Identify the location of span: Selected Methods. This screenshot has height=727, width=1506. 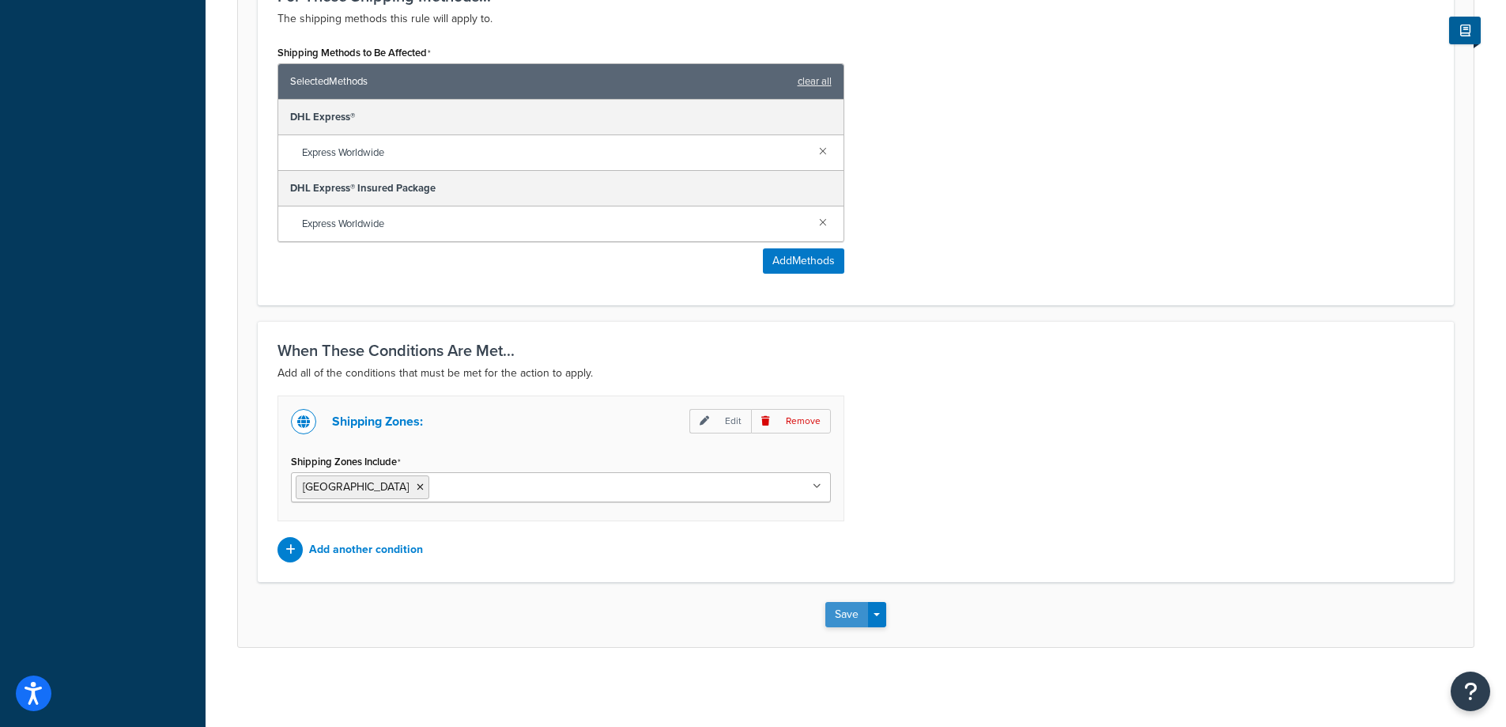
(540, 81).